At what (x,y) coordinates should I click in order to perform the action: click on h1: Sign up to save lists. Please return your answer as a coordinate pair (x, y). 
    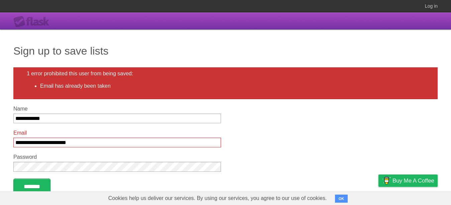
    Looking at the image, I should click on (225, 51).